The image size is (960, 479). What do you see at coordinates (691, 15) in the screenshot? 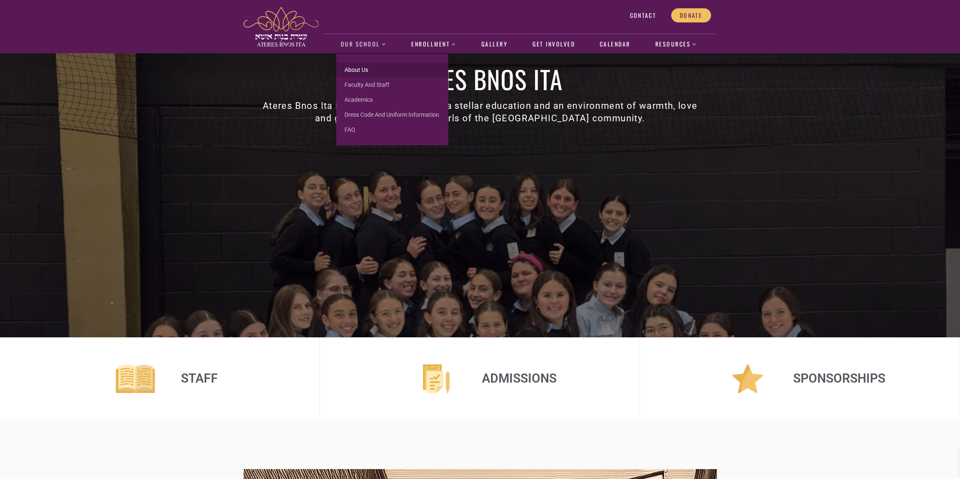
I see `span: Donate` at bounding box center [691, 15].